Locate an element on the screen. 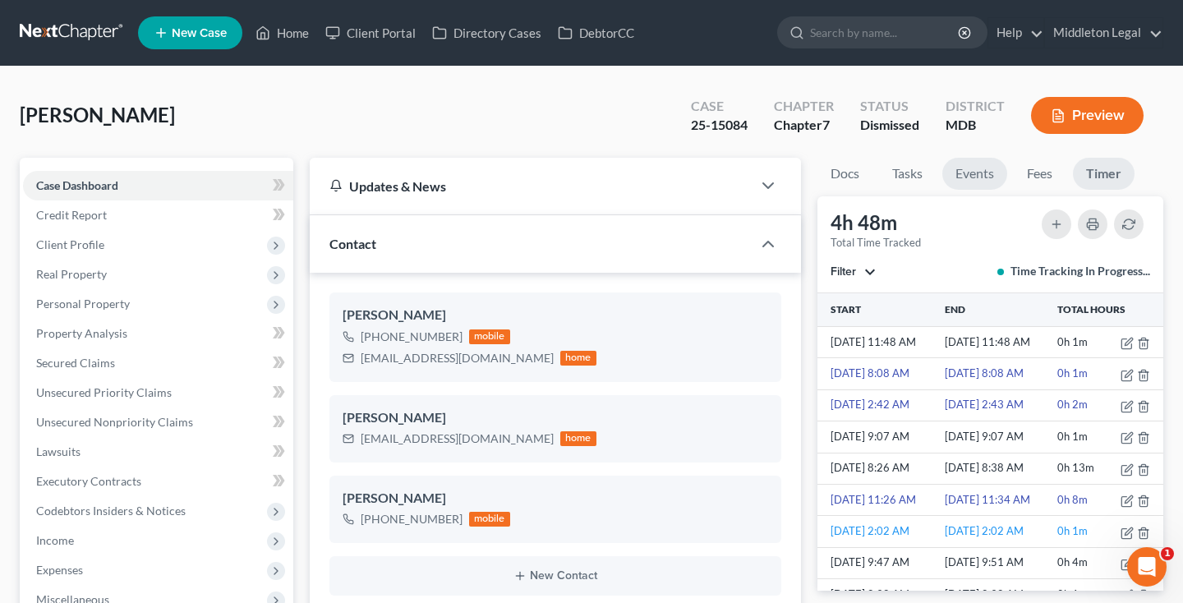  span: Property Analysis is located at coordinates (81, 333).